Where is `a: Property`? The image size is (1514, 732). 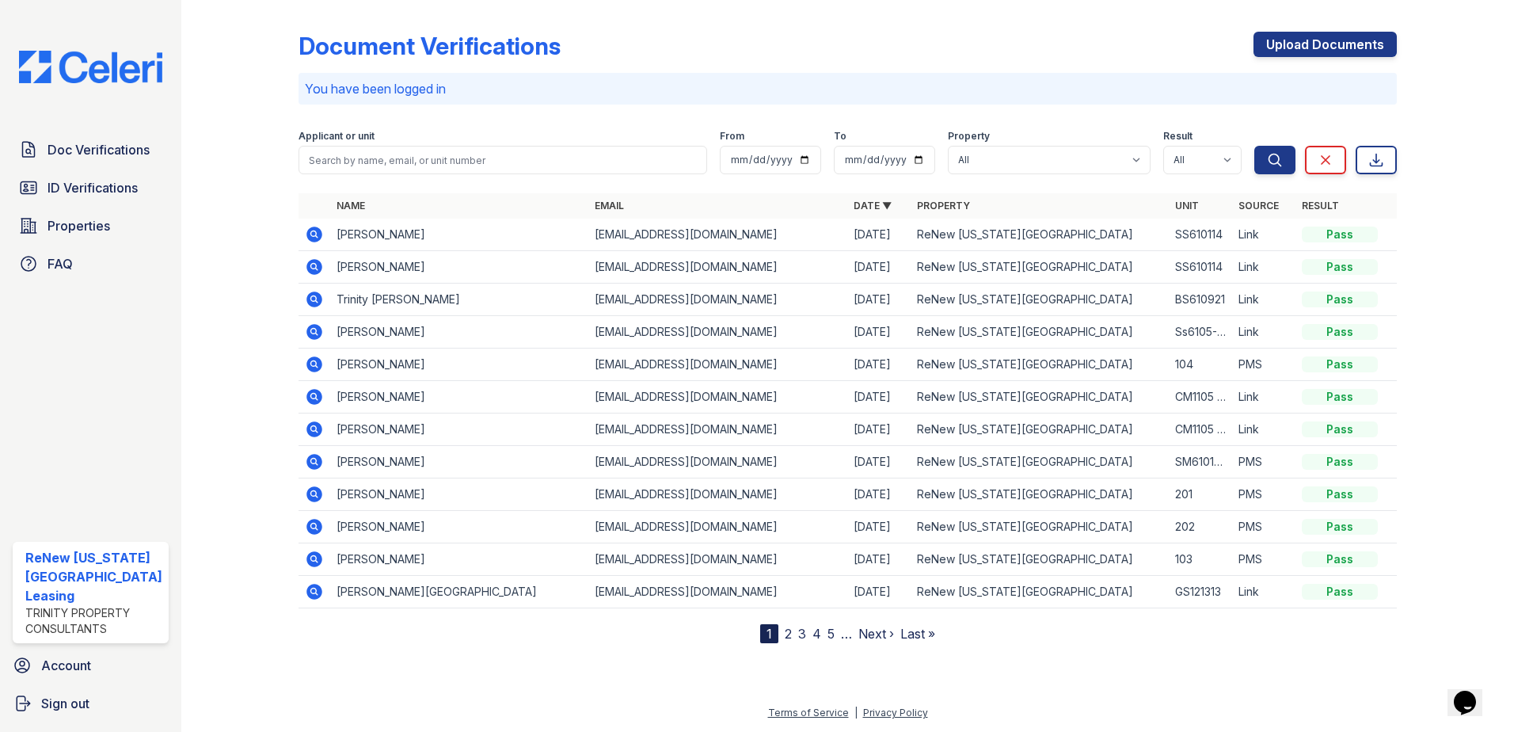
a: Property is located at coordinates (943, 205).